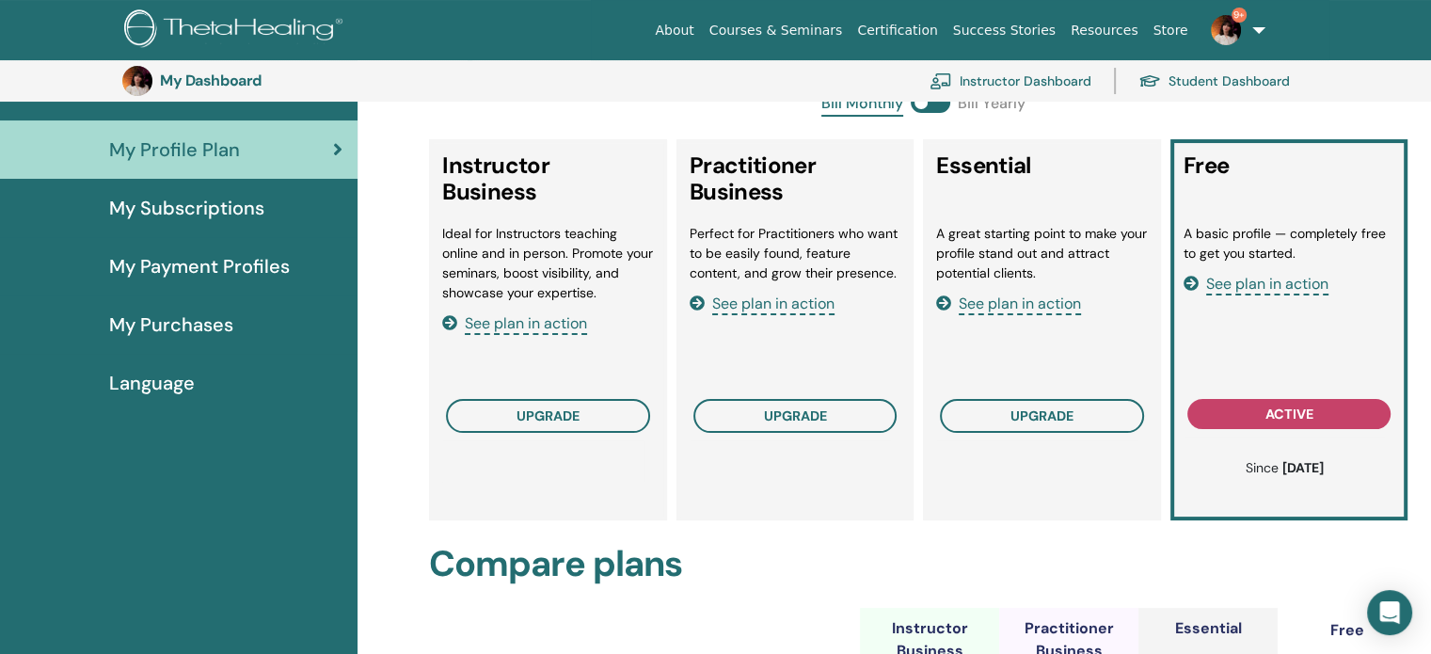  I want to click on span: My Subscriptions, so click(186, 208).